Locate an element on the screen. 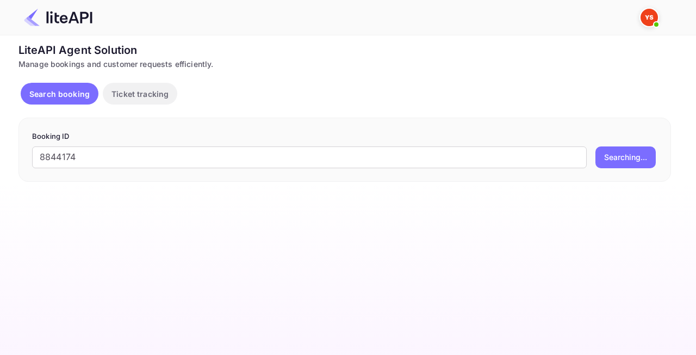 The image size is (696, 355). img: LiteAPI Logo is located at coordinates (58, 17).